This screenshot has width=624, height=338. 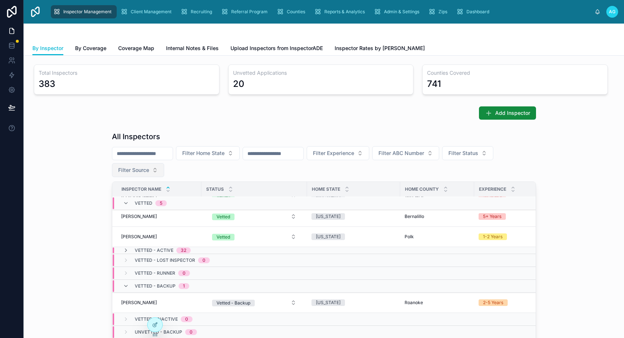 I want to click on span: Admin & Settings, so click(x=402, y=12).